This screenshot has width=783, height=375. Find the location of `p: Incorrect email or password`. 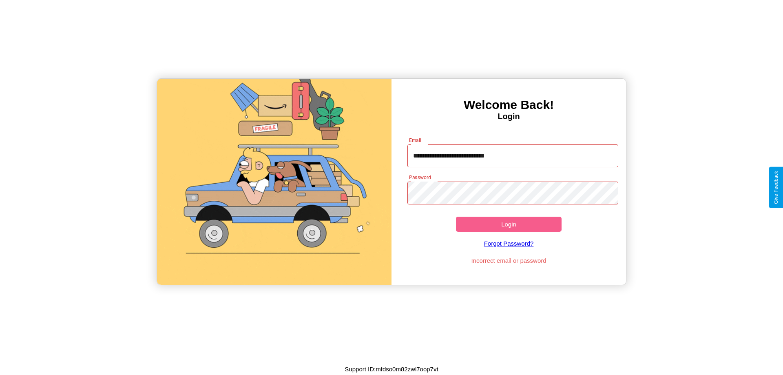

p: Incorrect email or password is located at coordinates (509, 260).